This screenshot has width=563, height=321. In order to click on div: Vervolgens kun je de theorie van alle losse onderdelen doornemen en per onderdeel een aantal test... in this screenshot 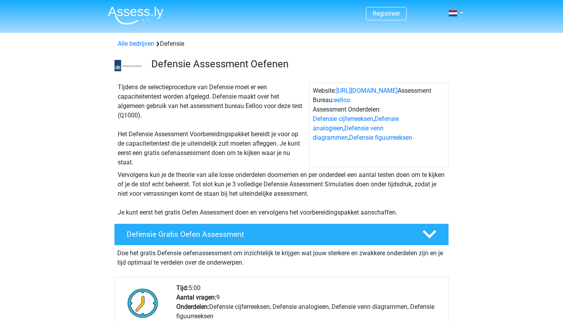, I will do `click(282, 194)`.